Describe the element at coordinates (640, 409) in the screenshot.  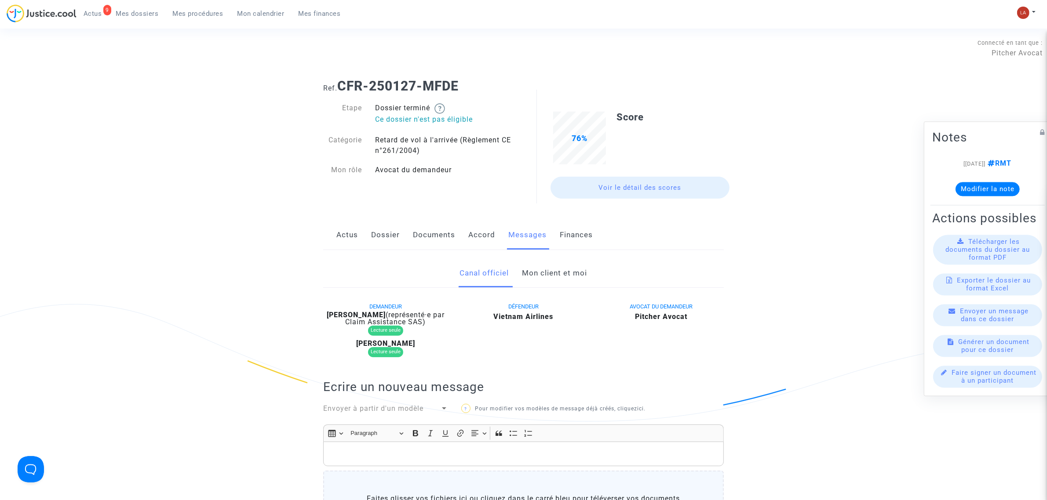
I see `a: ici` at that location.